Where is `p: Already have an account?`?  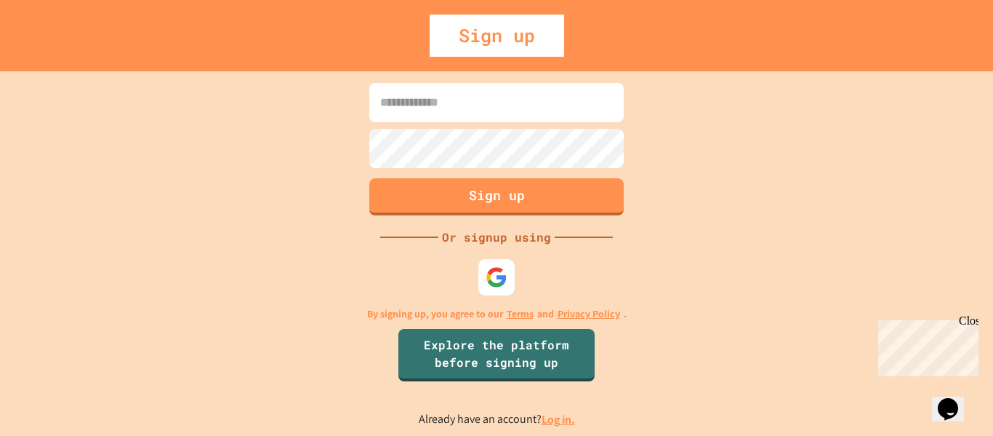
p: Already have an account? is located at coordinates (497, 419).